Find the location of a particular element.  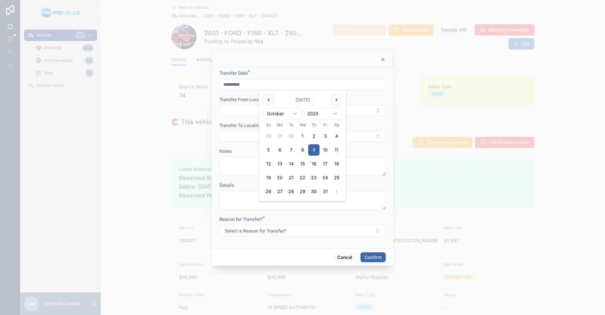

th: Wednesday is located at coordinates (302, 125).